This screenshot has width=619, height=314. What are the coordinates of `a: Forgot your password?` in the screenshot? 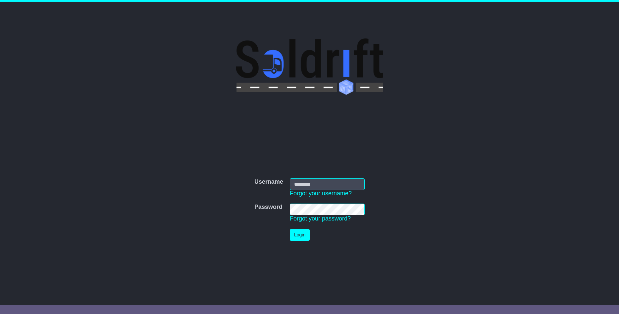 It's located at (320, 218).